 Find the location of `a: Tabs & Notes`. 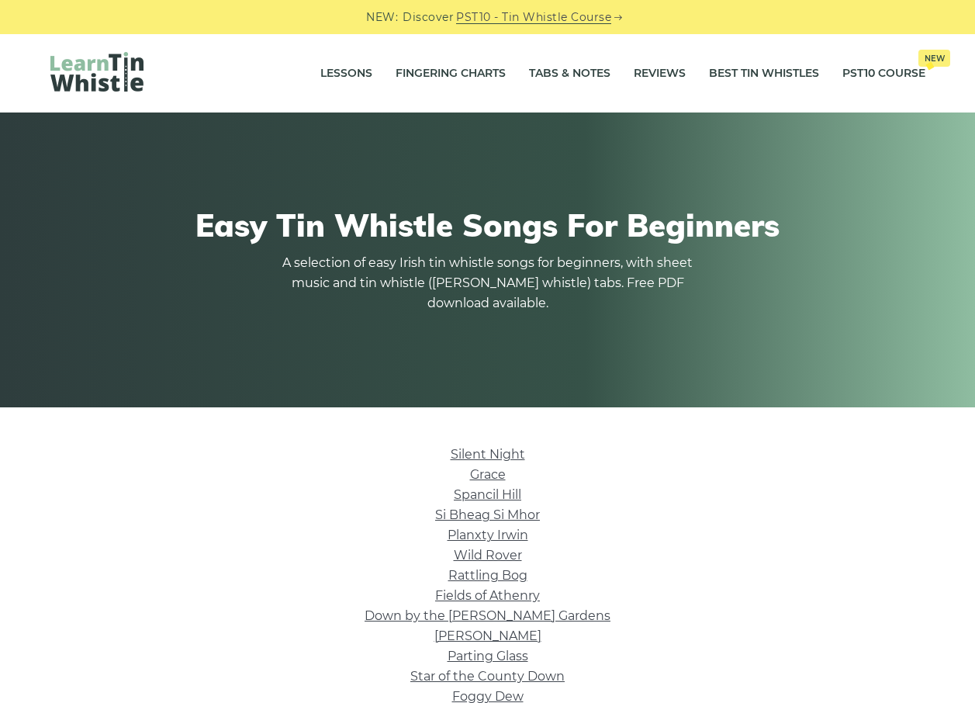

a: Tabs & Notes is located at coordinates (569, 74).